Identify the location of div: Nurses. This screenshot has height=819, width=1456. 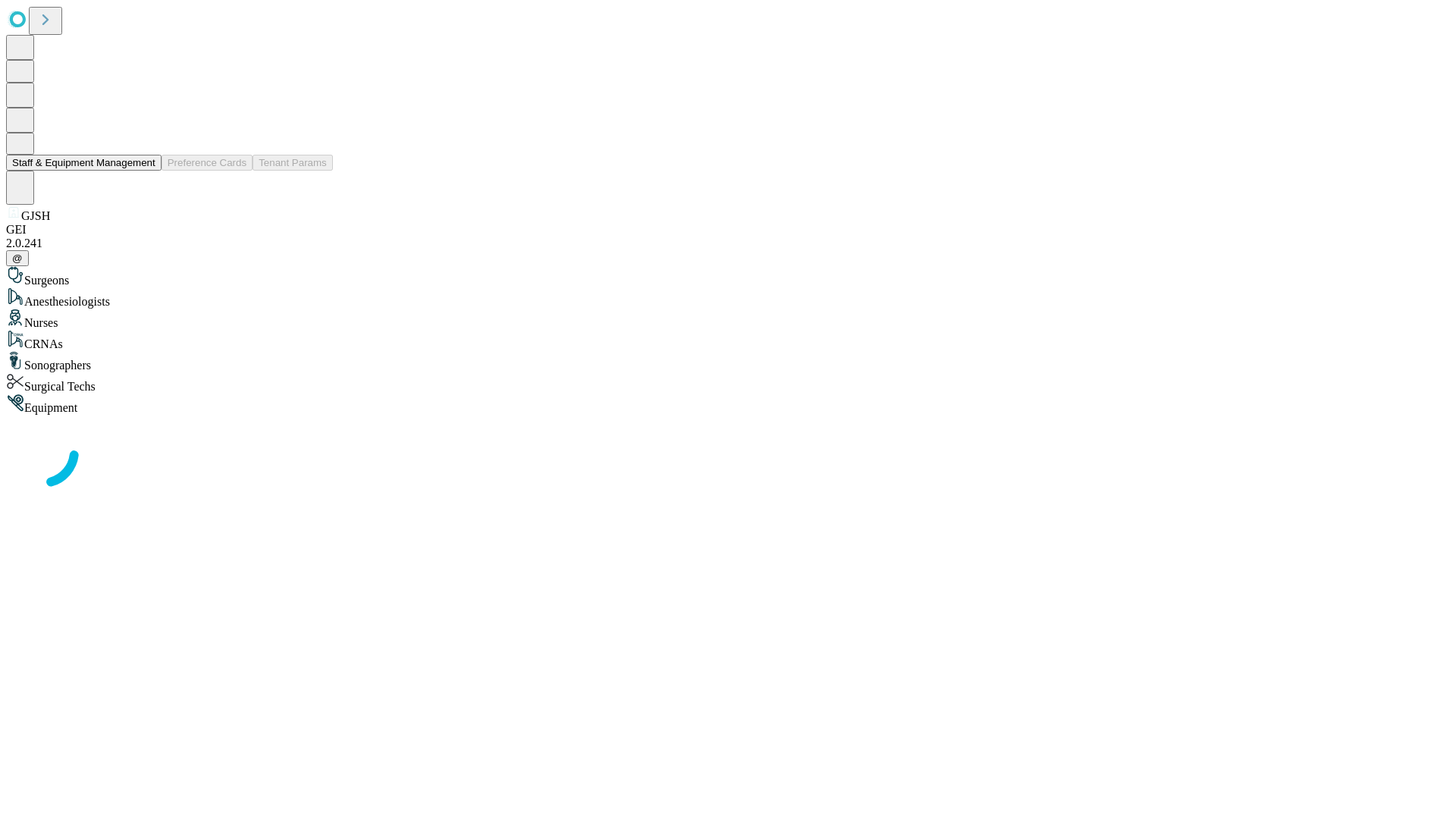
(728, 320).